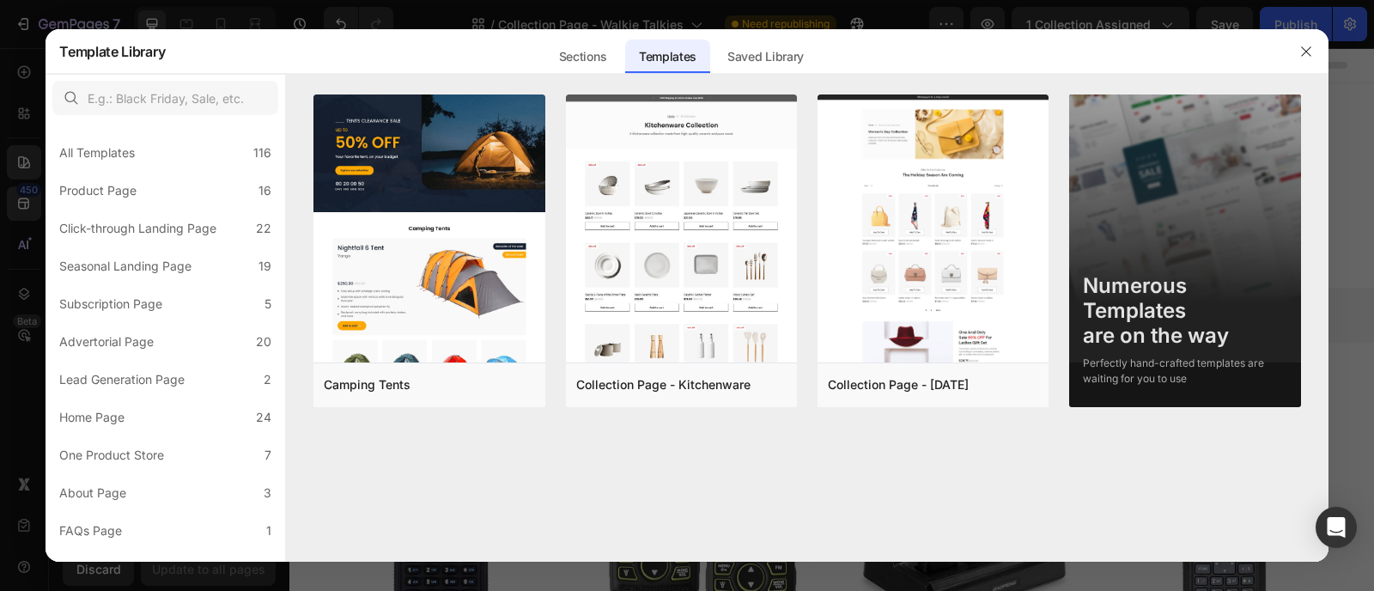 Image resolution: width=1374 pixels, height=591 pixels. I want to click on div: 20, so click(264, 342).